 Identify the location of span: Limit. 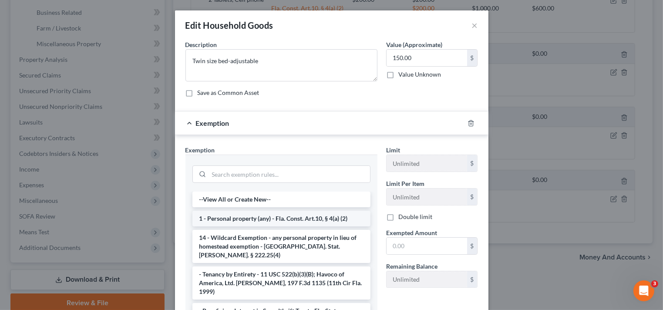
(393, 150).